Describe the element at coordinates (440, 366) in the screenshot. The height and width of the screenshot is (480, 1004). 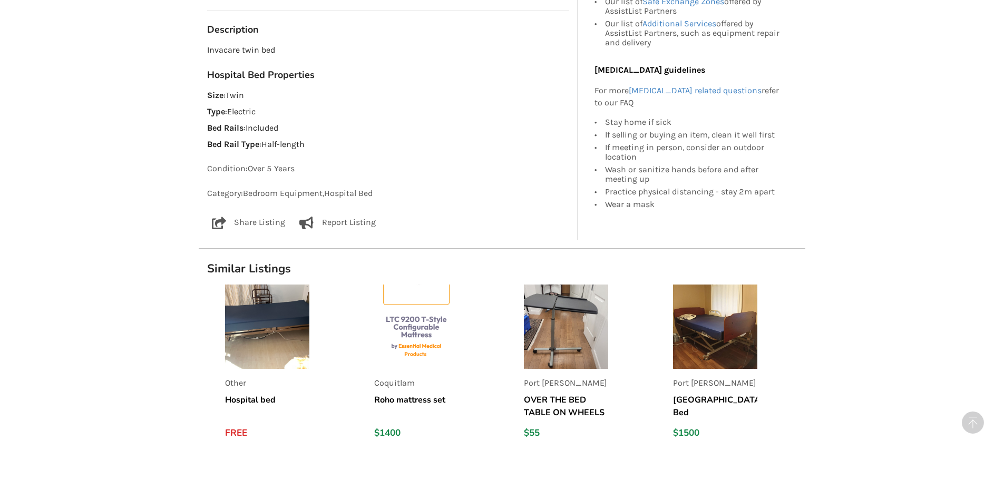
I see `a: listingCoquitlamRoho mattress set$1400` at that location.